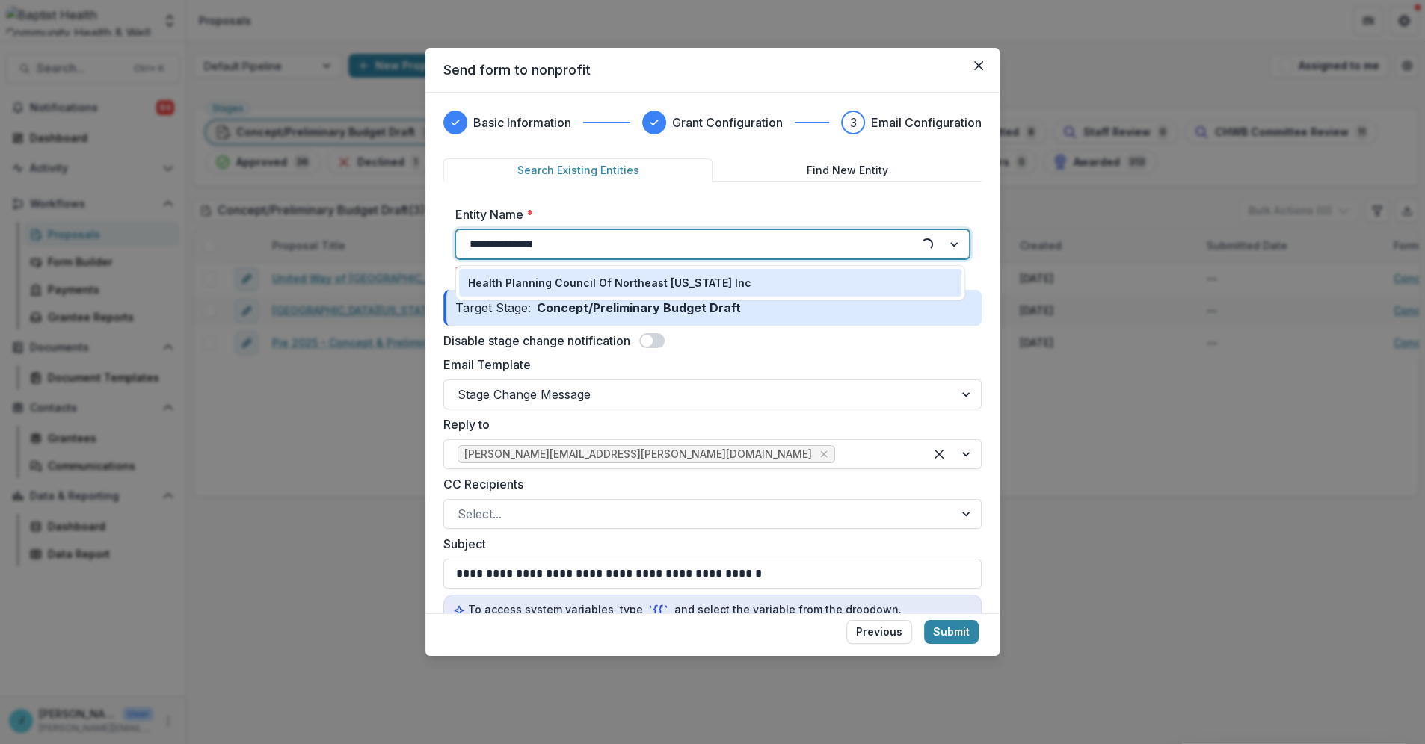  I want to click on div: Target Stage:, so click(712, 308).